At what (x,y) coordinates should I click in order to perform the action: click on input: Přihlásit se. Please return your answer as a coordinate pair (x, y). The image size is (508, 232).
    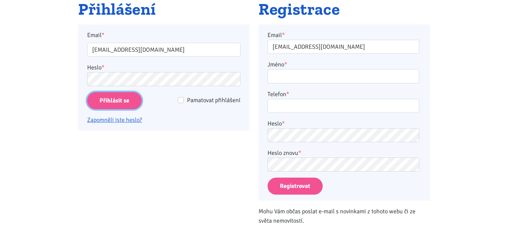
    Looking at the image, I should click on (114, 101).